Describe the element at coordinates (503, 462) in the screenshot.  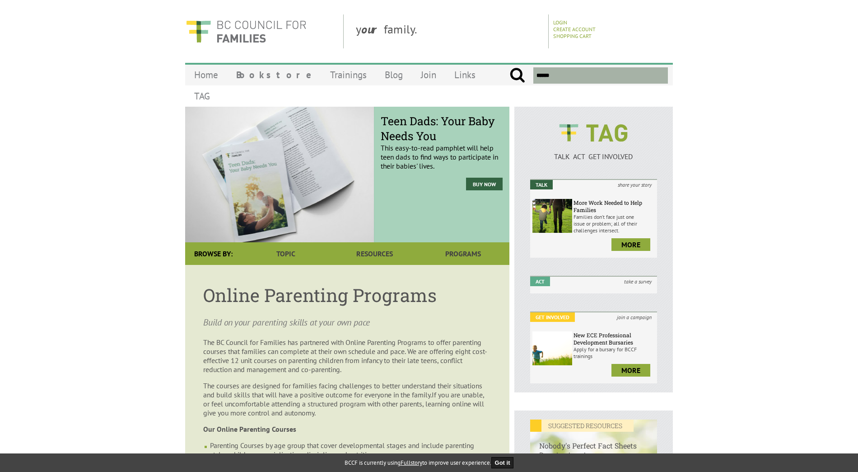
I see `button: Got it` at that location.